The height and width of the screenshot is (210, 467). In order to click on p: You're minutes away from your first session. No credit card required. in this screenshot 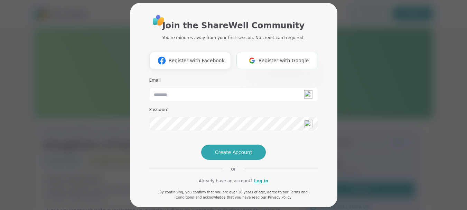, I will do `click(233, 38)`.